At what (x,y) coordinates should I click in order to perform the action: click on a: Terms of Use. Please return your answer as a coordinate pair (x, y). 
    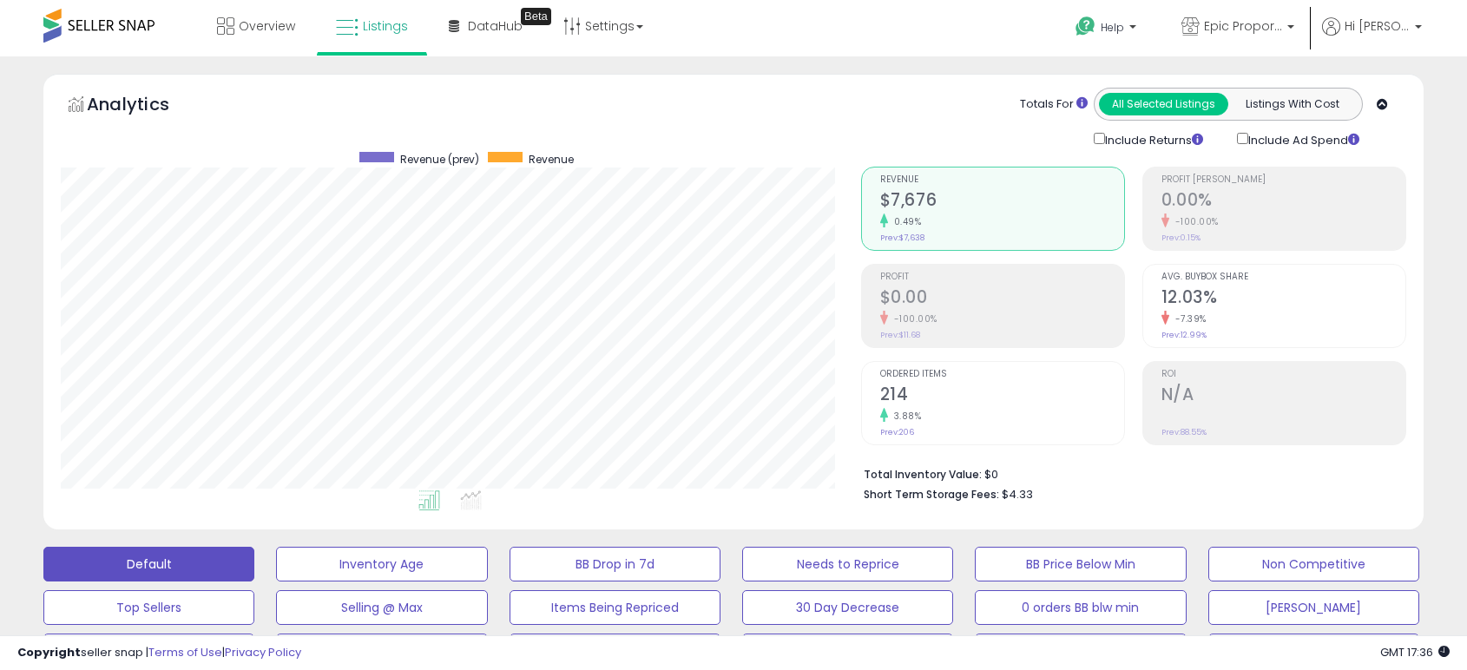
    Looking at the image, I should click on (185, 652).